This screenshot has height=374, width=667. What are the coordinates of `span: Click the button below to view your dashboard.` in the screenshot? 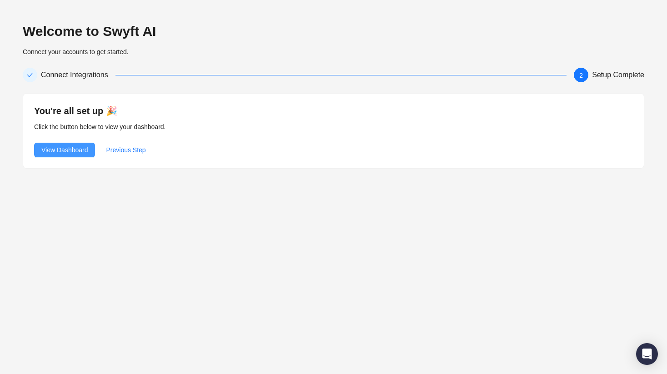 It's located at (100, 127).